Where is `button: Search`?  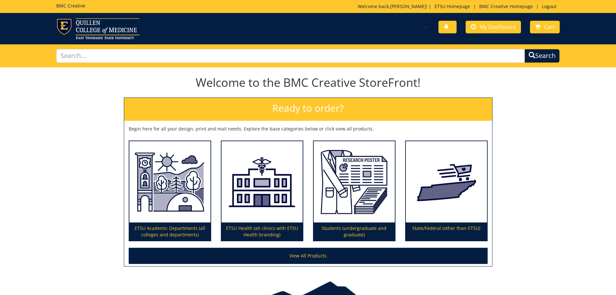 button: Search is located at coordinates (542, 56).